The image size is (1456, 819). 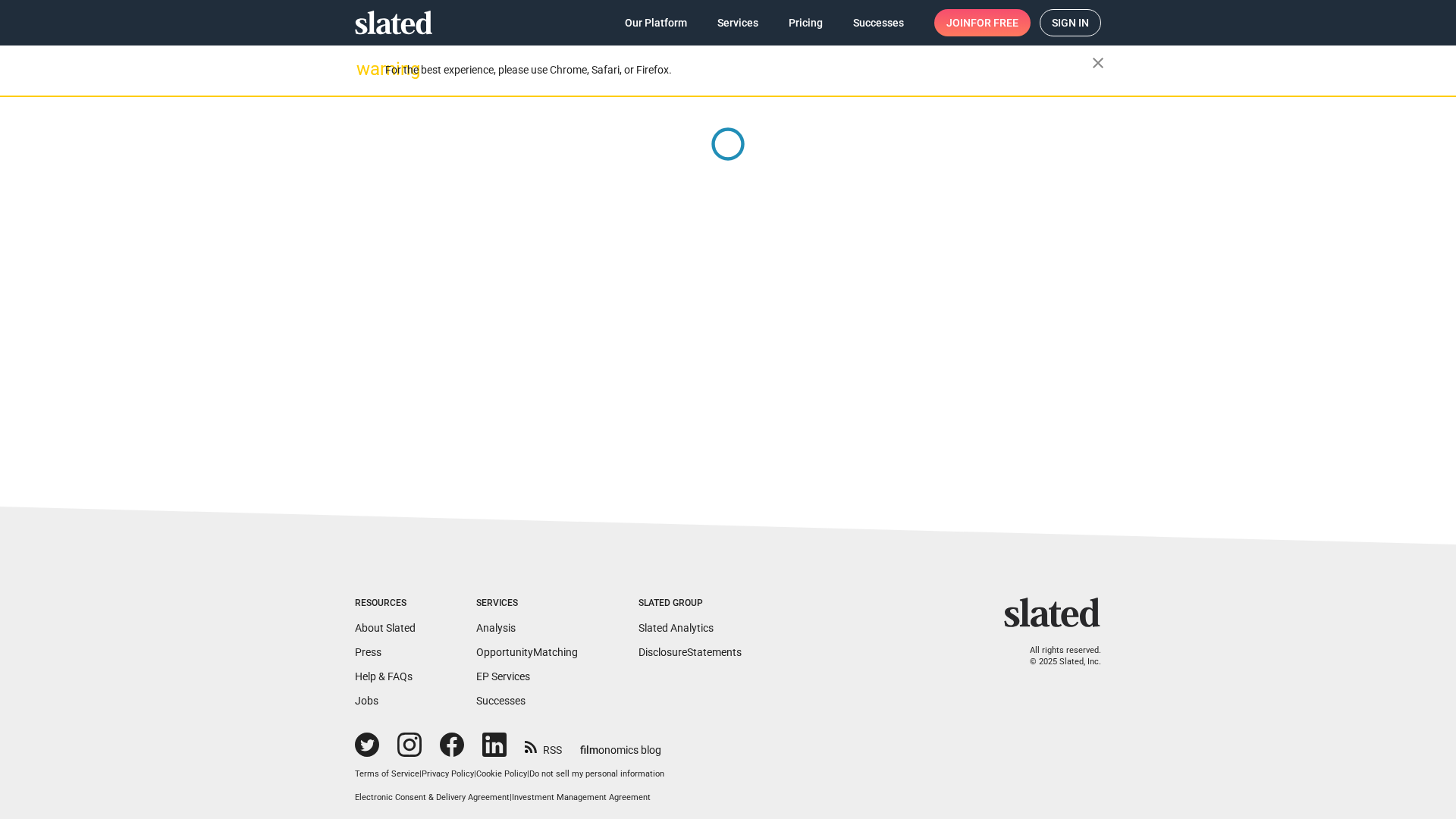 I want to click on a: Sign in, so click(x=1070, y=22).